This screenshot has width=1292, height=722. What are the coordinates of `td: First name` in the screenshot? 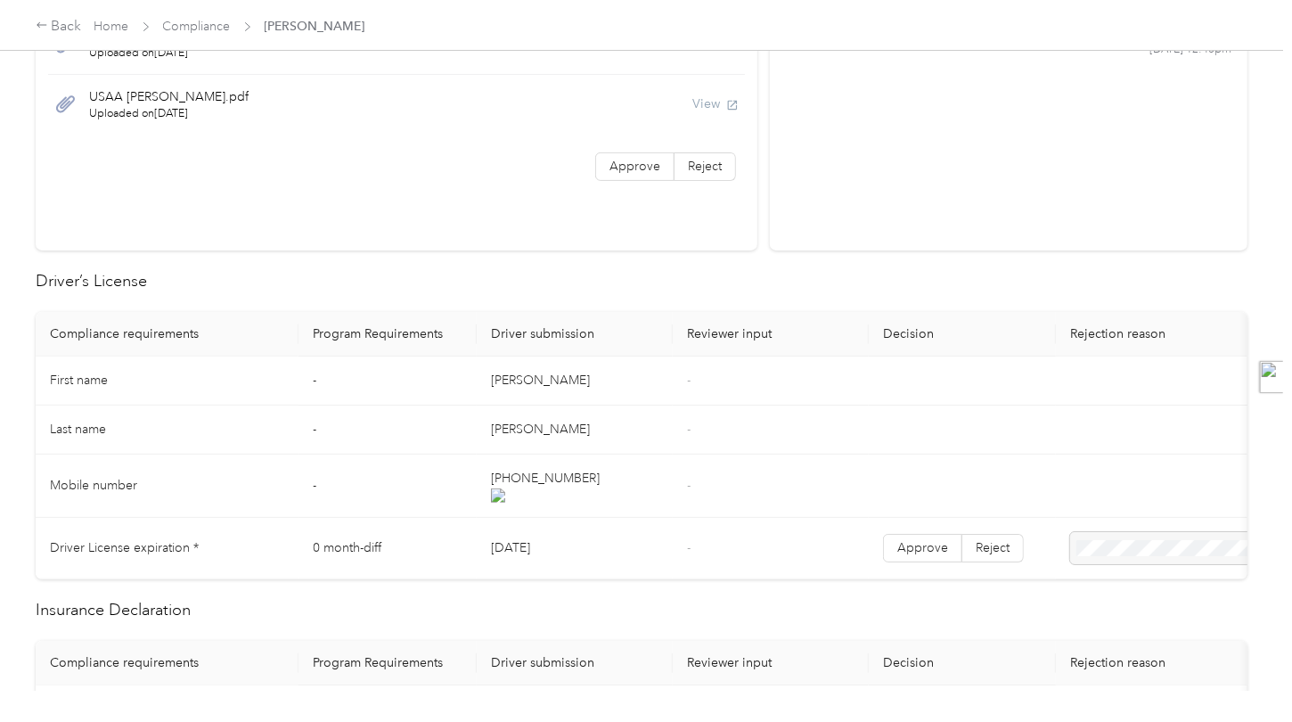 It's located at (167, 380).